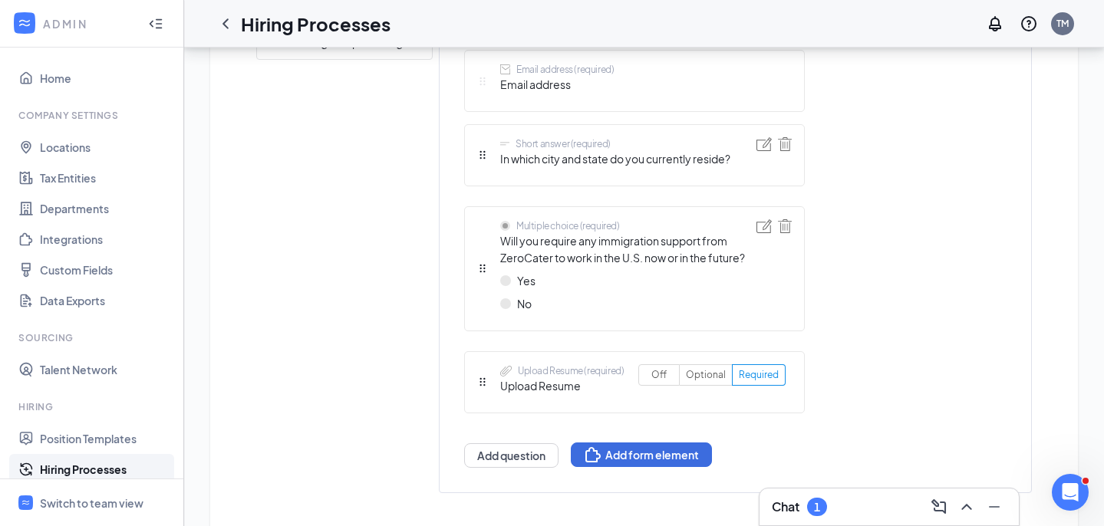 The height and width of the screenshot is (526, 1104). I want to click on div: 1, so click(817, 507).